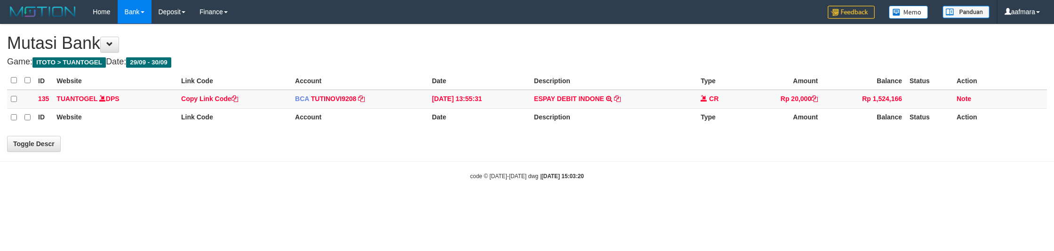 This screenshot has width=1054, height=251. I want to click on a: TUTINOVI9208, so click(333, 99).